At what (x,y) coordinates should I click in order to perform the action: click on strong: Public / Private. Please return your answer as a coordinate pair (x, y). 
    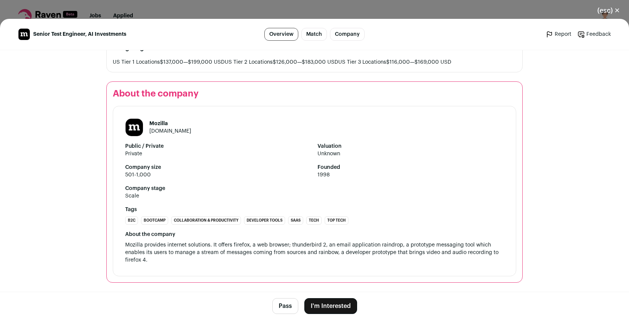
    Looking at the image, I should click on (218, 146).